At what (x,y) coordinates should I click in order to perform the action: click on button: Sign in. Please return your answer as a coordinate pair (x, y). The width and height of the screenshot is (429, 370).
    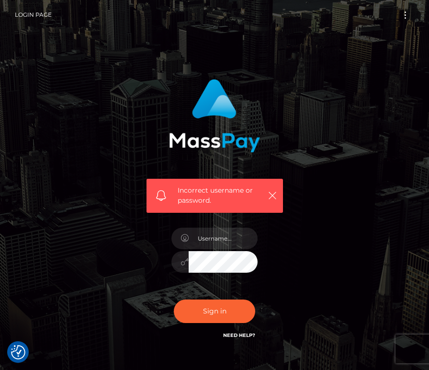
    Looking at the image, I should click on (215, 311).